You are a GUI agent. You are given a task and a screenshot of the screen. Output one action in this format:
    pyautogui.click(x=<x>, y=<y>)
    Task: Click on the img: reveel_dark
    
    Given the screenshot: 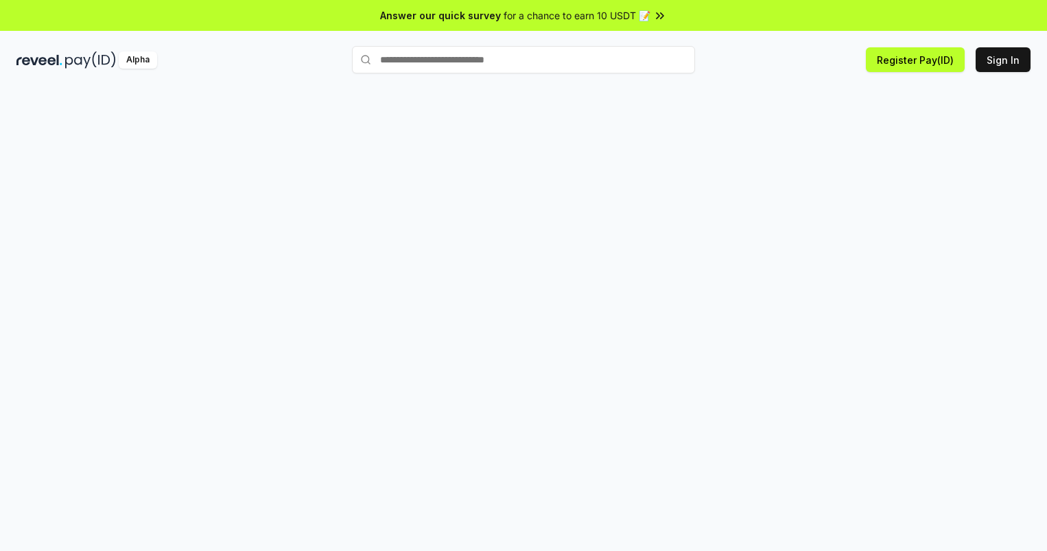 What is the action you would take?
    pyautogui.click(x=39, y=60)
    